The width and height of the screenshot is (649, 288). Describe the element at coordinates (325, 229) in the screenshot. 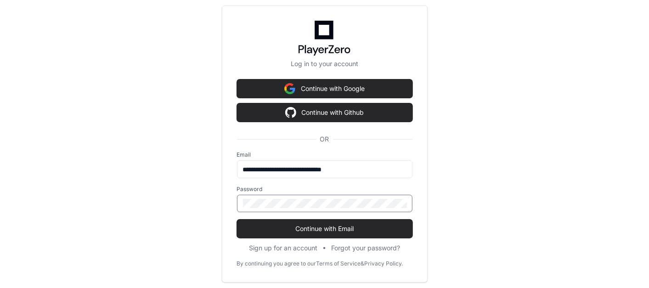

I see `button: Continue with Email` at that location.